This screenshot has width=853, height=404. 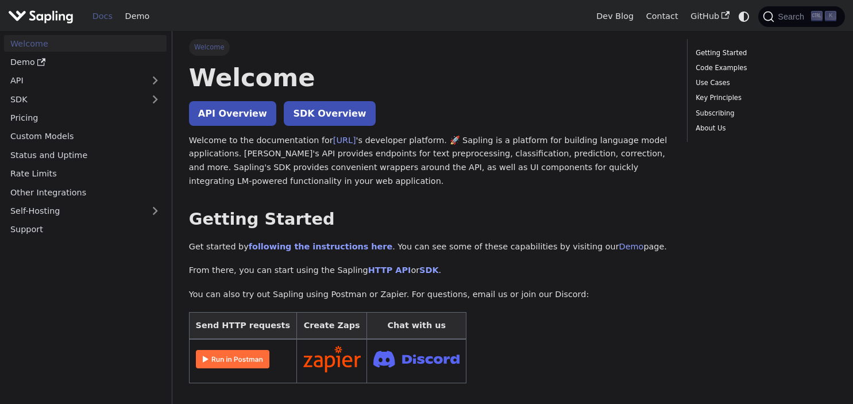 What do you see at coordinates (430, 78) in the screenshot?
I see `h1: Welcome` at bounding box center [430, 78].